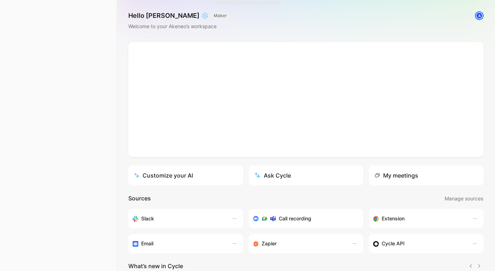  I want to click on h3: Call recording, so click(295, 219).